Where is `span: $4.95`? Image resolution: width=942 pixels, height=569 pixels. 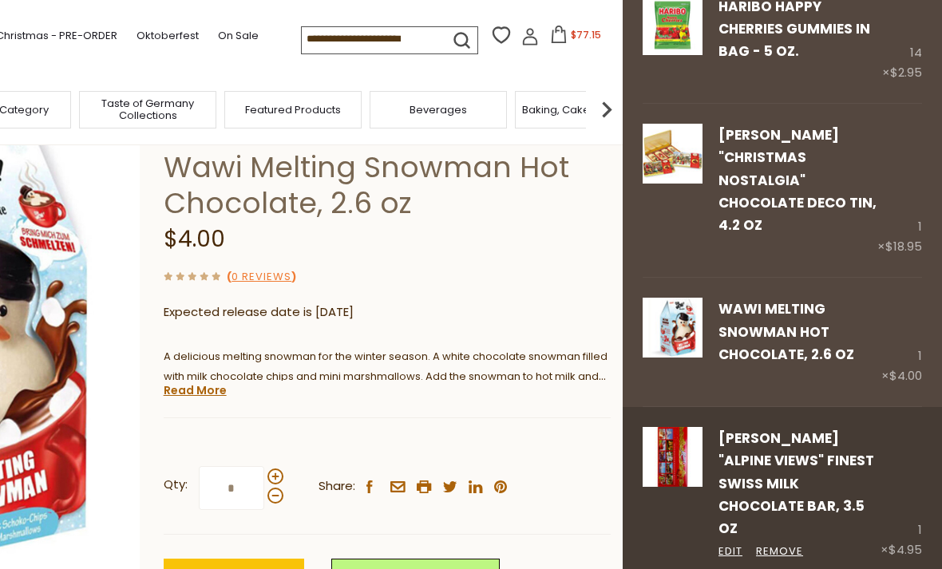 span: $4.95 is located at coordinates (905, 549).